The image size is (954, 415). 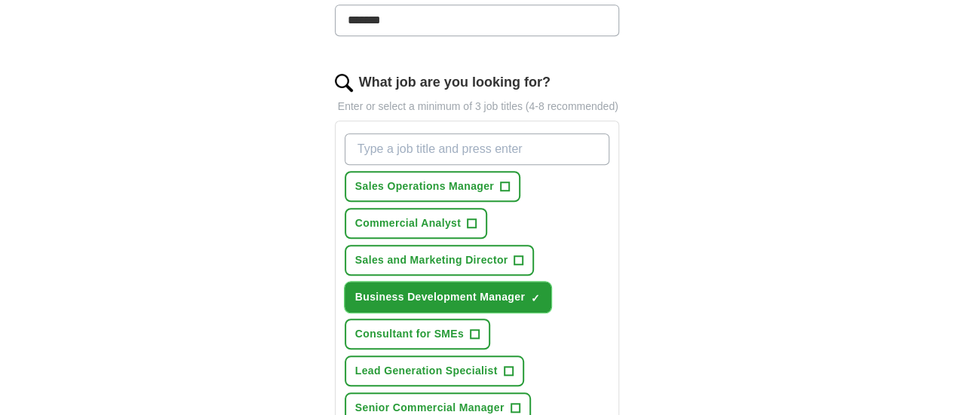 What do you see at coordinates (448, 297) in the screenshot?
I see `button: Business Development Manager✓` at bounding box center [448, 297].